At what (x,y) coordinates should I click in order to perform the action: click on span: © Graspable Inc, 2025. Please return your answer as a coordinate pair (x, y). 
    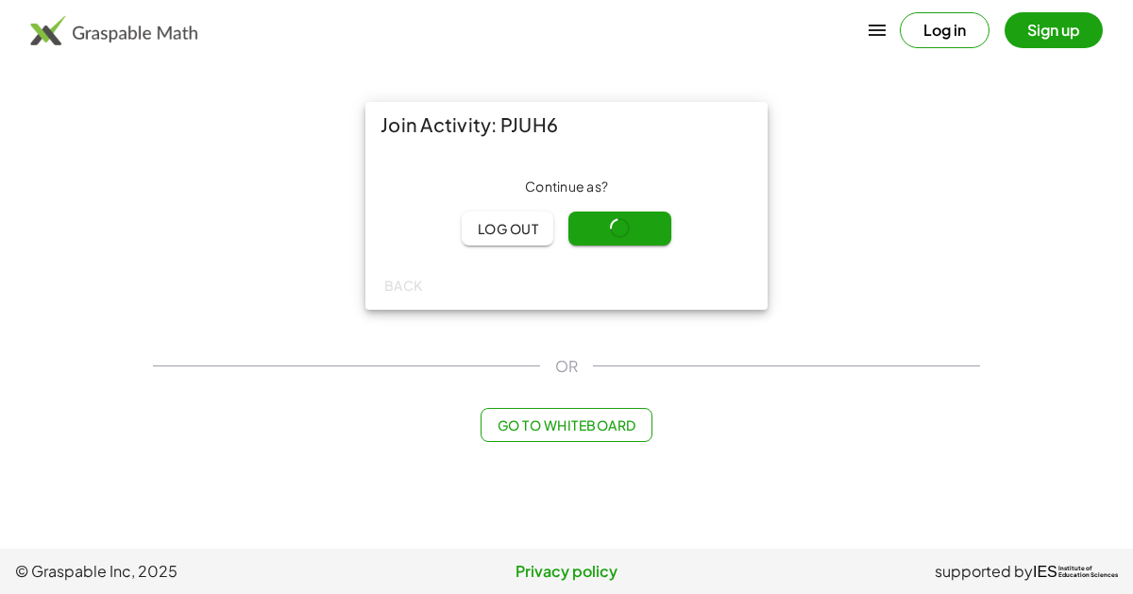
    Looking at the image, I should click on (198, 571).